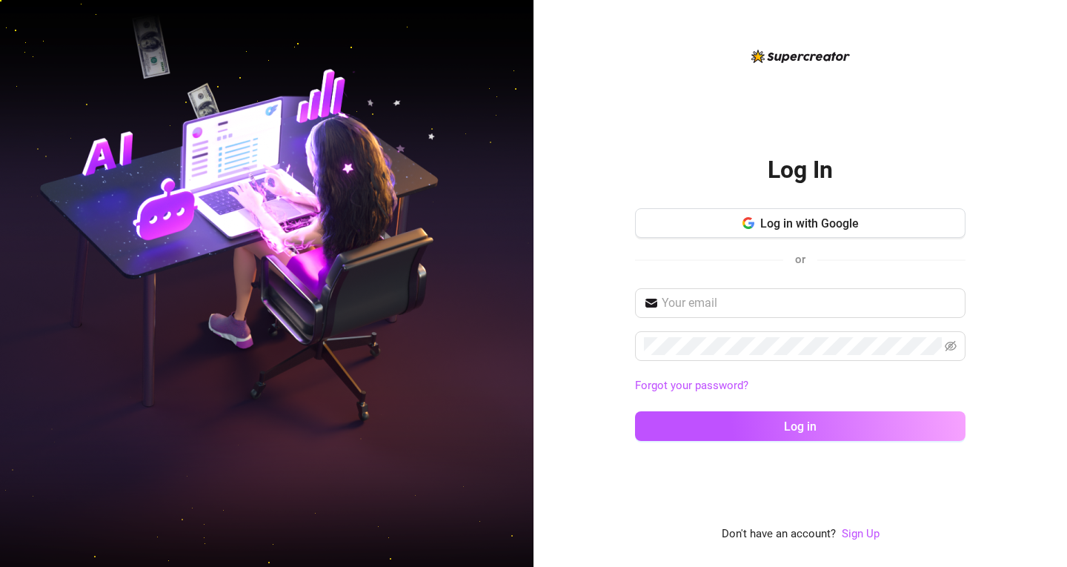 This screenshot has width=1067, height=567. Describe the element at coordinates (779, 534) in the screenshot. I see `span: Don't have an account?` at that location.